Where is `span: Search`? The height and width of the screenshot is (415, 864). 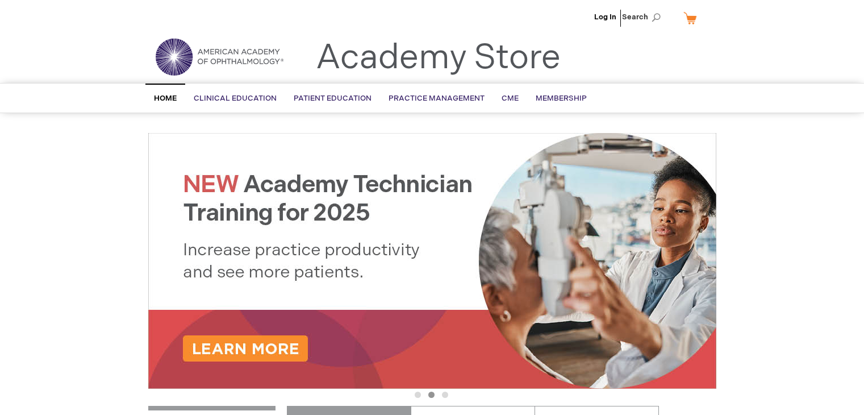 span: Search is located at coordinates (644, 17).